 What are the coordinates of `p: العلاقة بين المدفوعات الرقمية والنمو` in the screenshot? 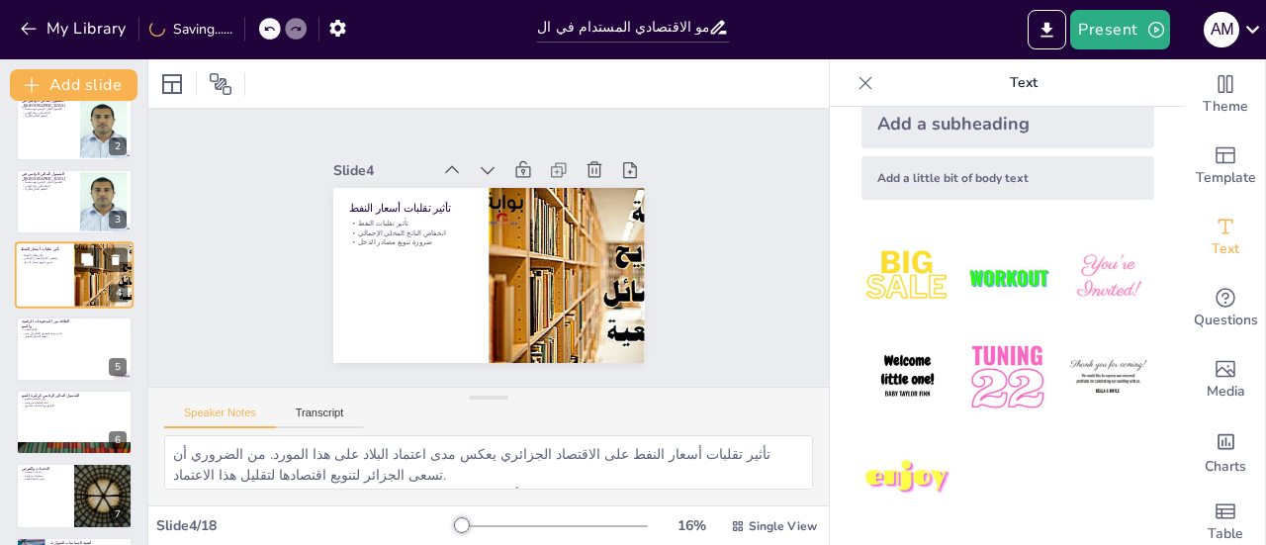 It's located at (47, 323).